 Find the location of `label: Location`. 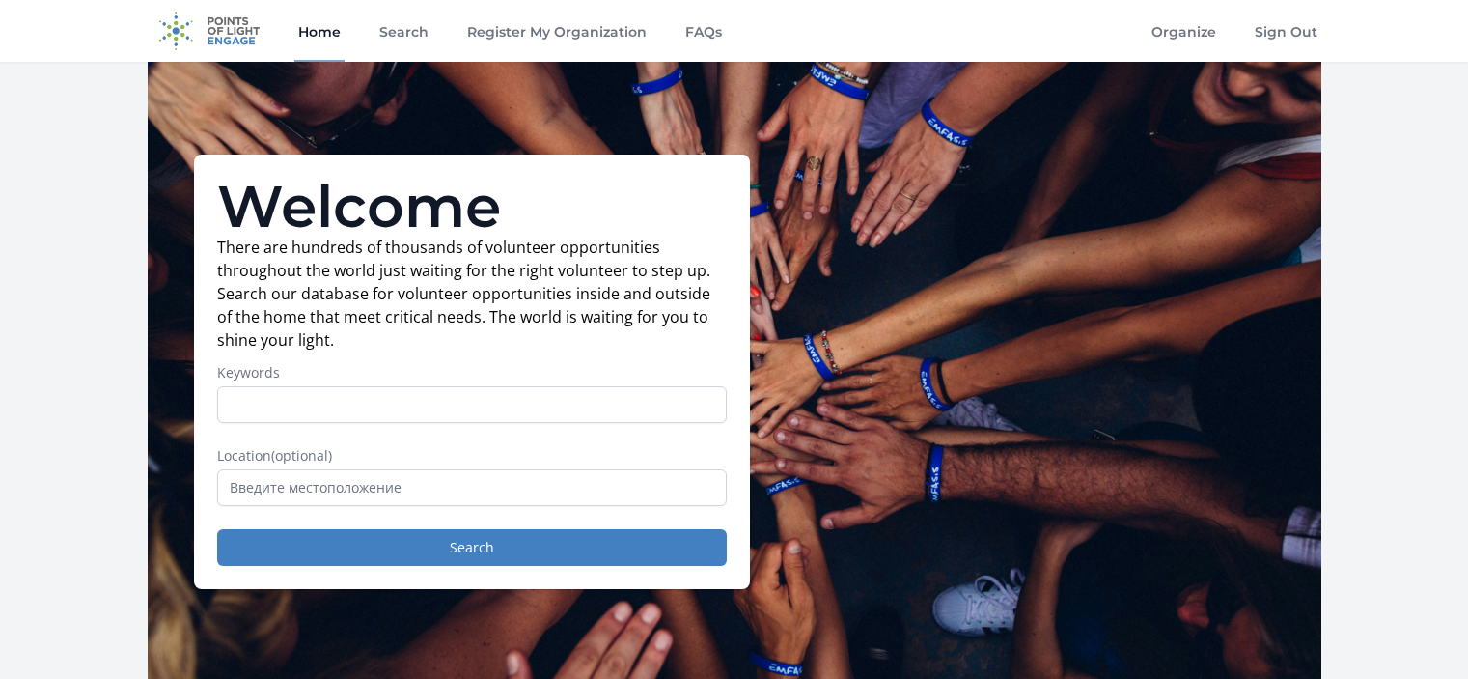

label: Location is located at coordinates (472, 456).